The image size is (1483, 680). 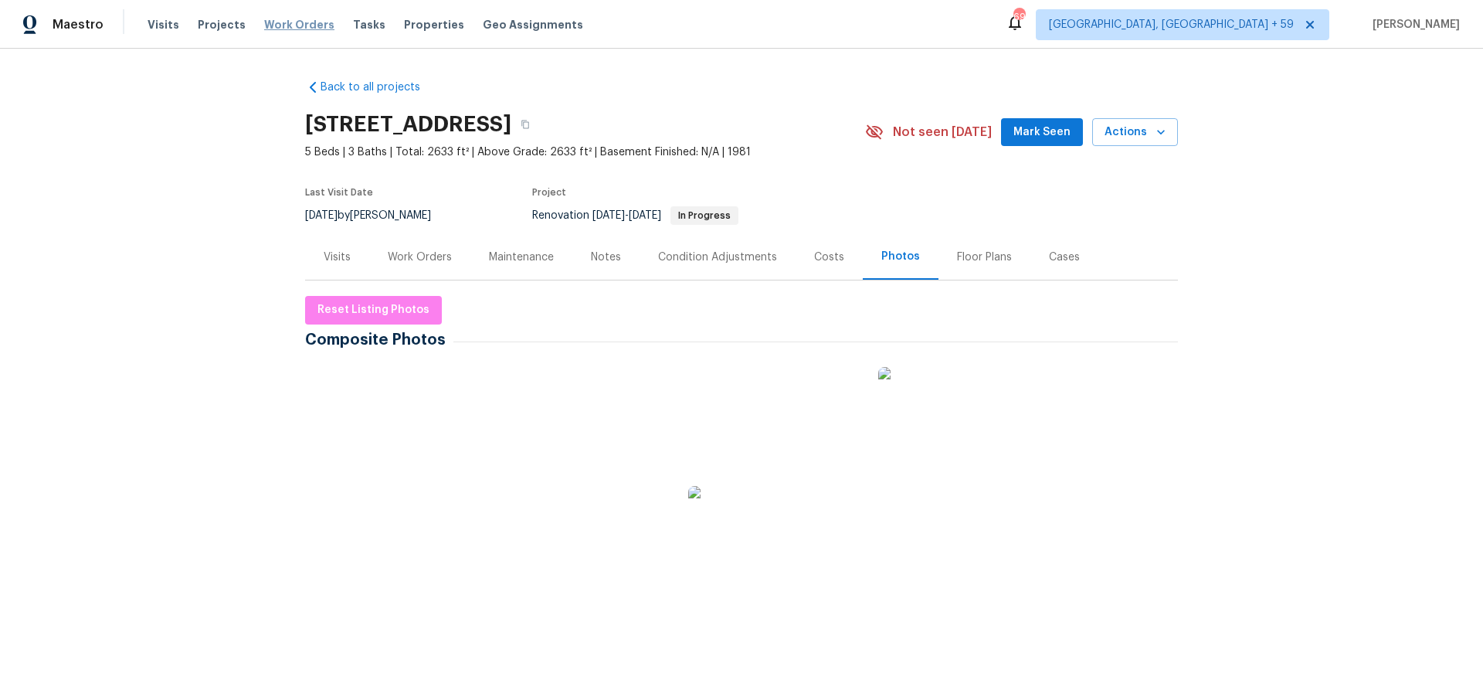 What do you see at coordinates (1019, 17) in the screenshot?
I see `div: 694` at bounding box center [1019, 17].